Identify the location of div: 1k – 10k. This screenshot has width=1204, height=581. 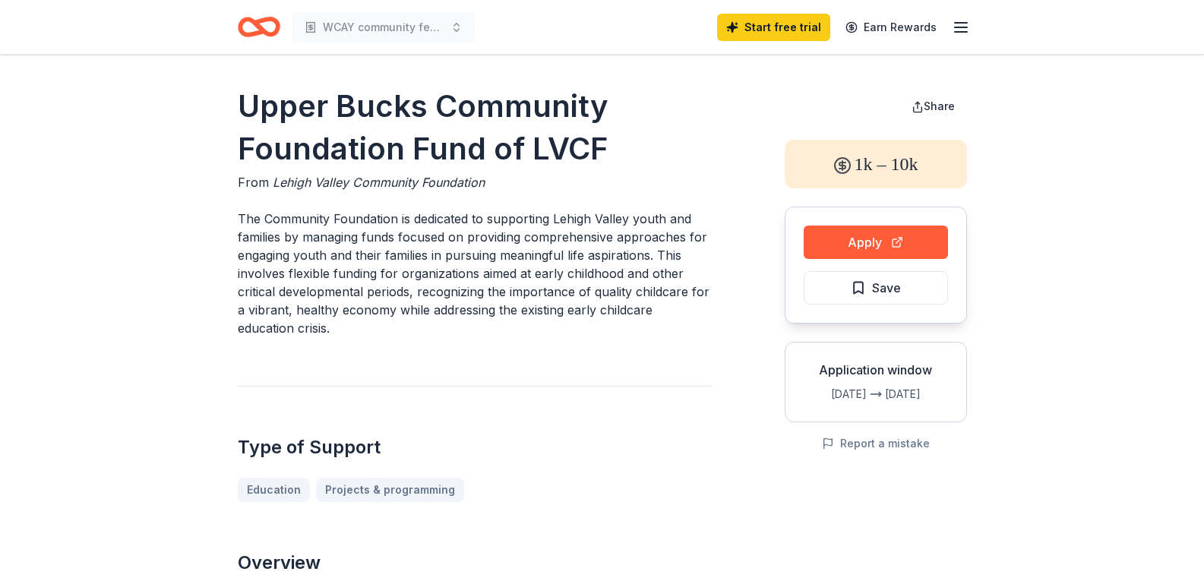
(876, 164).